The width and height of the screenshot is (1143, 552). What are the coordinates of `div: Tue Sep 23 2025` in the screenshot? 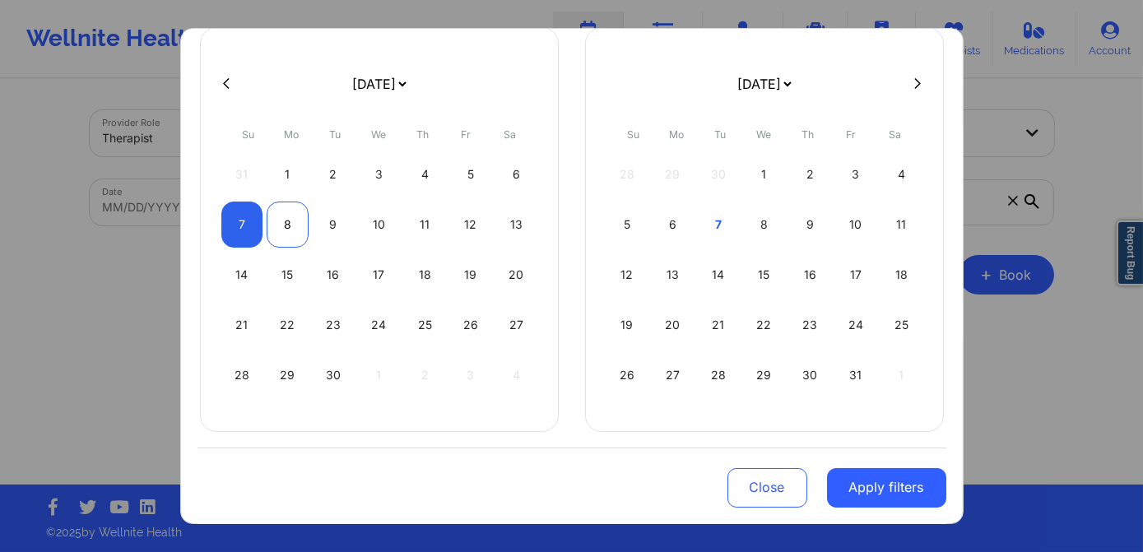 It's located at (333, 325).